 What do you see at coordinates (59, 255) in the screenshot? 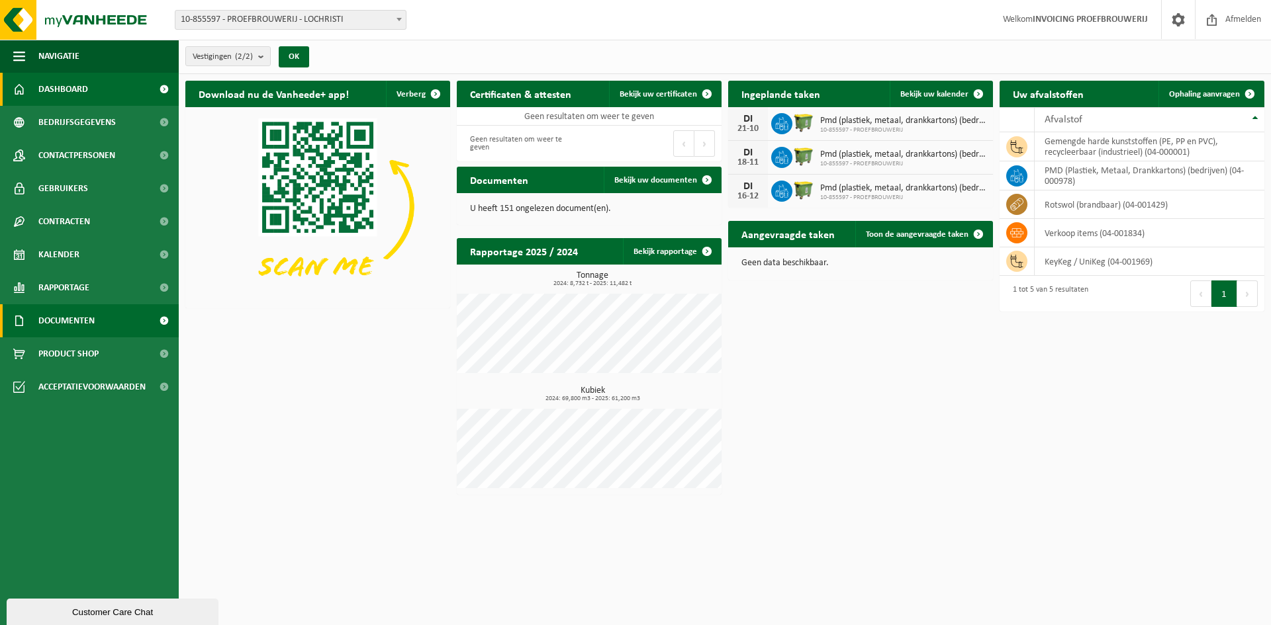
I see `span: Kalender` at bounding box center [59, 255].